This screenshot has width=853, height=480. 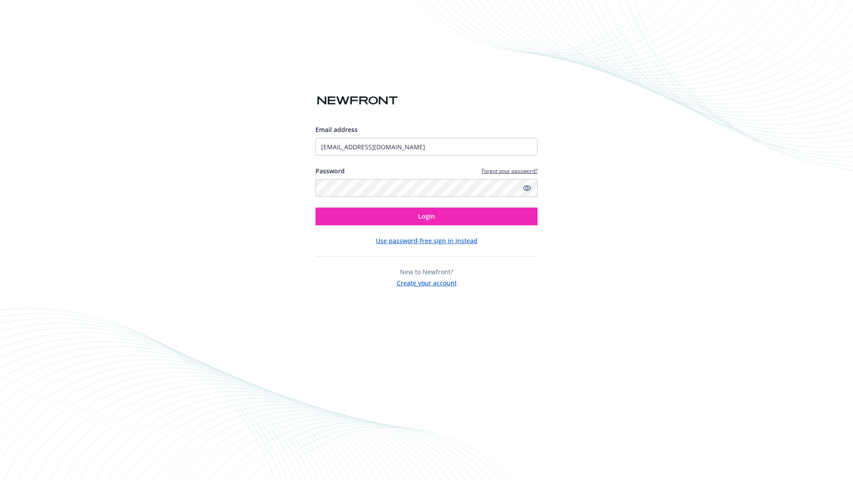 What do you see at coordinates (427, 240) in the screenshot?
I see `button: Use password-free sign in instead` at bounding box center [427, 240].